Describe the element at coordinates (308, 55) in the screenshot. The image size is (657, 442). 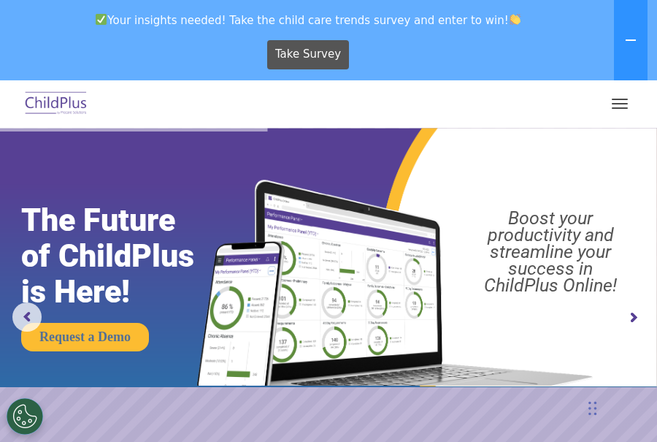
I see `a: Take Survey` at that location.